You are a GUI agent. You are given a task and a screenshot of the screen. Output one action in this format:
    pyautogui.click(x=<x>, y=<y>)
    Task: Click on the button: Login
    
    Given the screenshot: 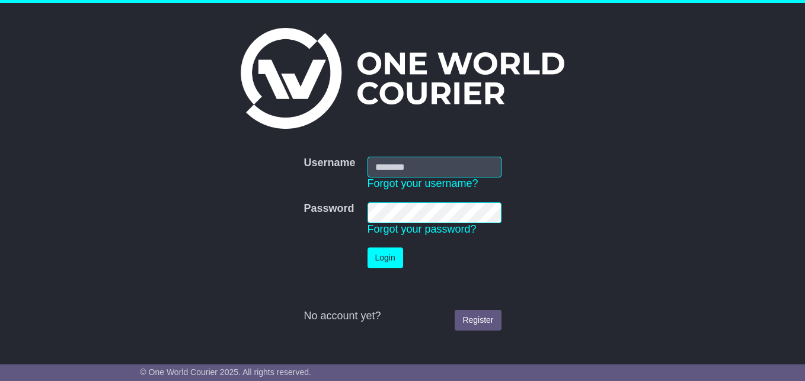 What is the action you would take?
    pyautogui.click(x=385, y=257)
    